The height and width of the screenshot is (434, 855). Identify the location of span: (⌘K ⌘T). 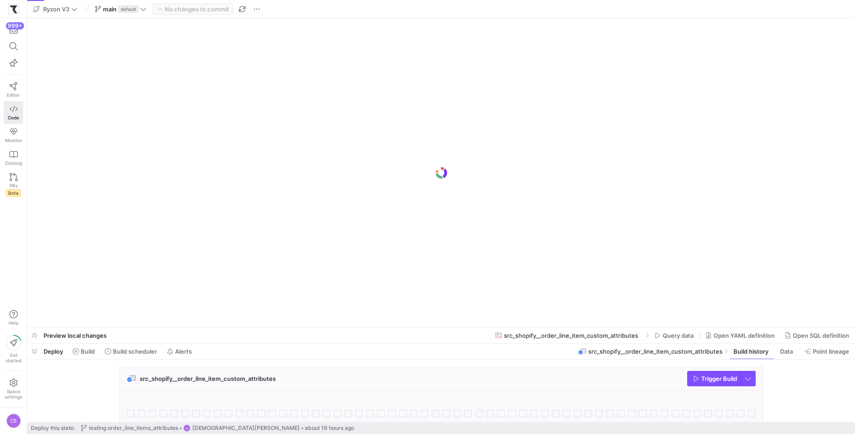
(302, 131).